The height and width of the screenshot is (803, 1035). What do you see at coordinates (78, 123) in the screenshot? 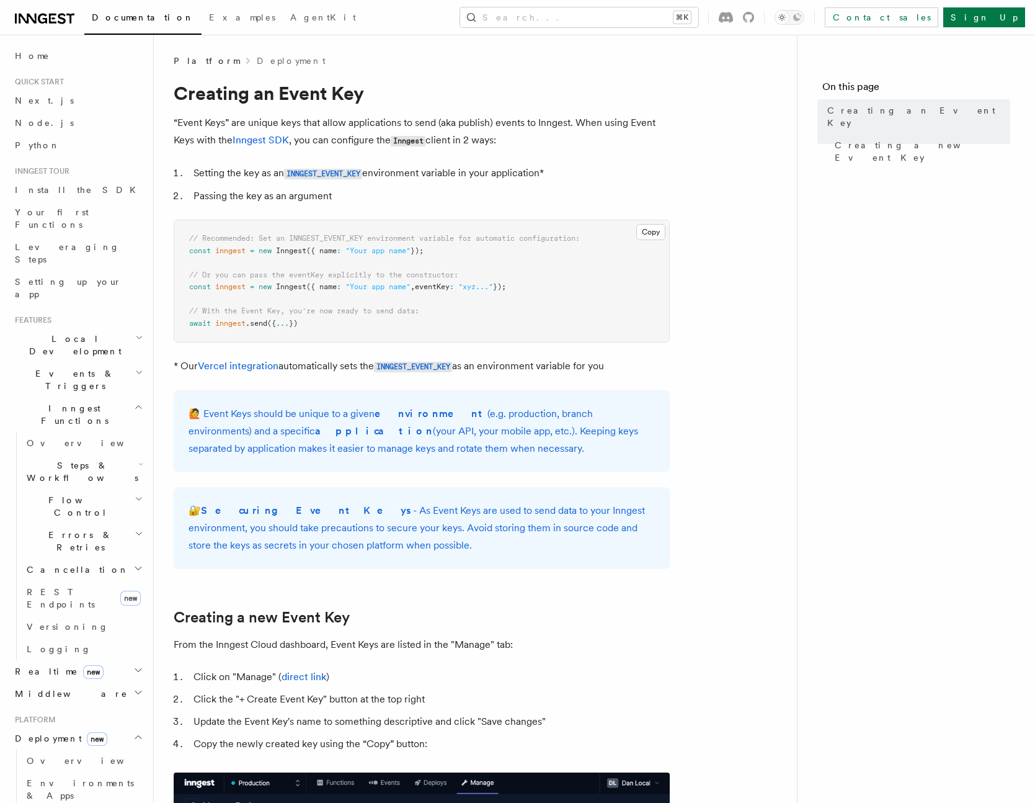
I see `a: Node.js` at bounding box center [78, 123].